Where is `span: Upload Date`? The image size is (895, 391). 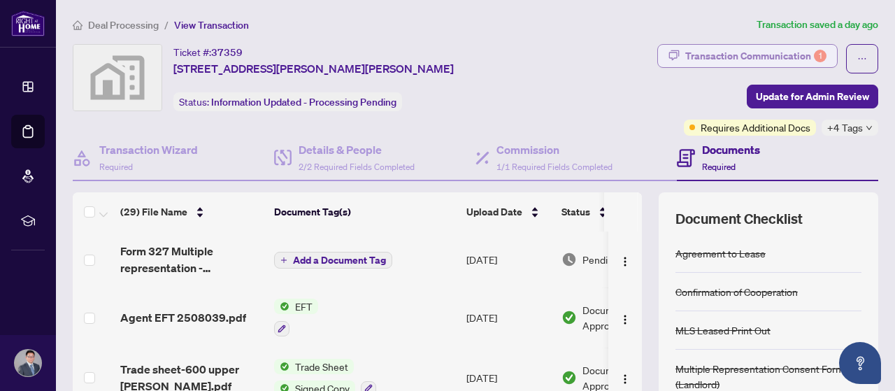 span: Upload Date is located at coordinates (494, 212).